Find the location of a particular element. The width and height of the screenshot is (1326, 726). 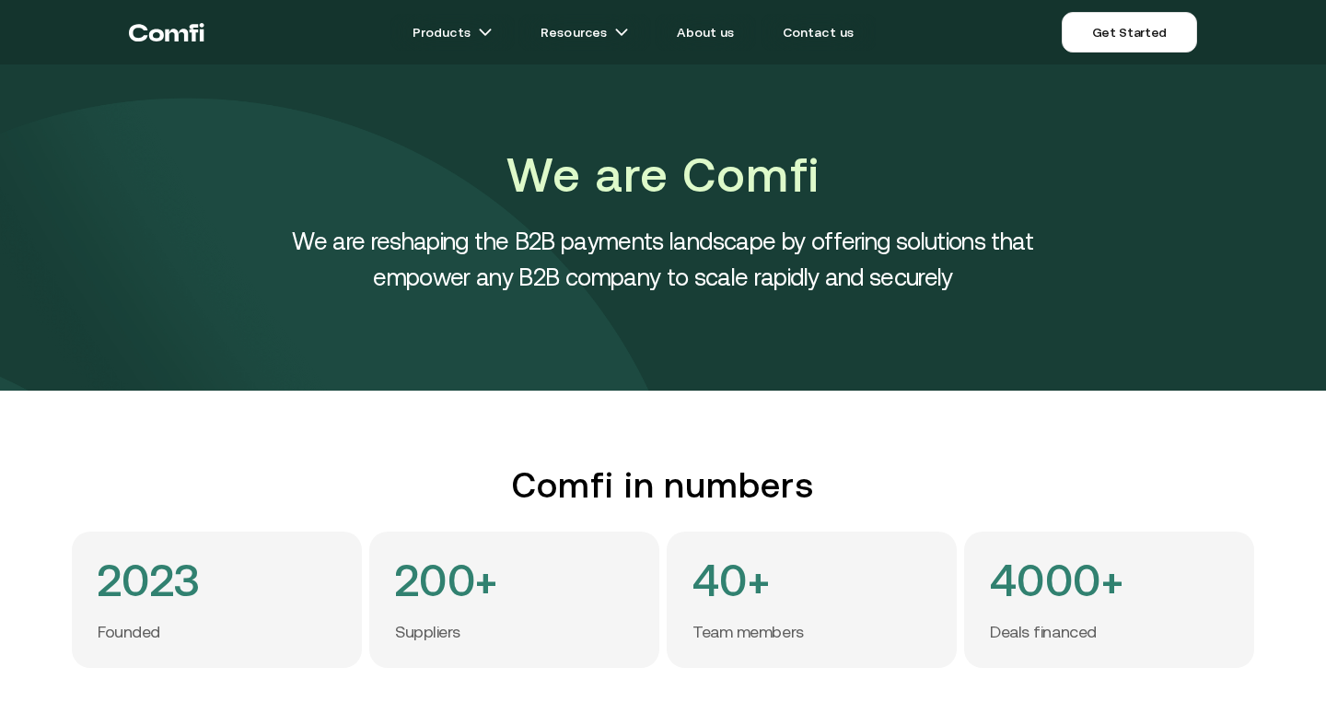

p: Deals financed is located at coordinates (1044, 632).